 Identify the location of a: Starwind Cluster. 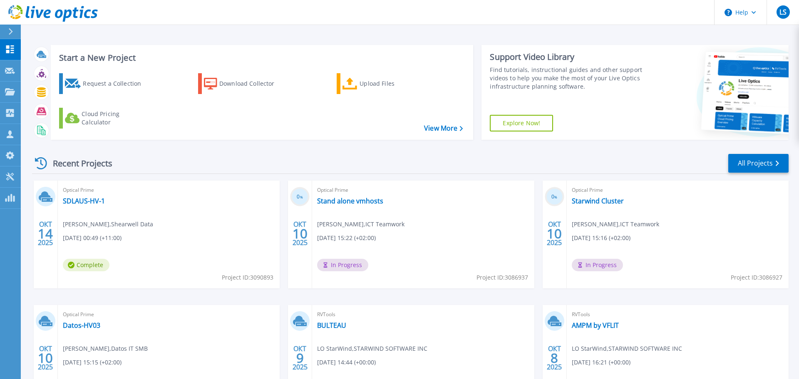
(598, 201).